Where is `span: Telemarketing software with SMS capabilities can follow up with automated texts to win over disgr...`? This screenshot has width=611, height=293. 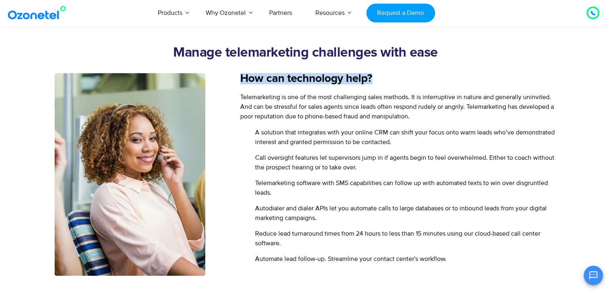
span: Telemarketing software with SMS capabilities can follow up with automated texts to win over disgr... is located at coordinates (405, 188).